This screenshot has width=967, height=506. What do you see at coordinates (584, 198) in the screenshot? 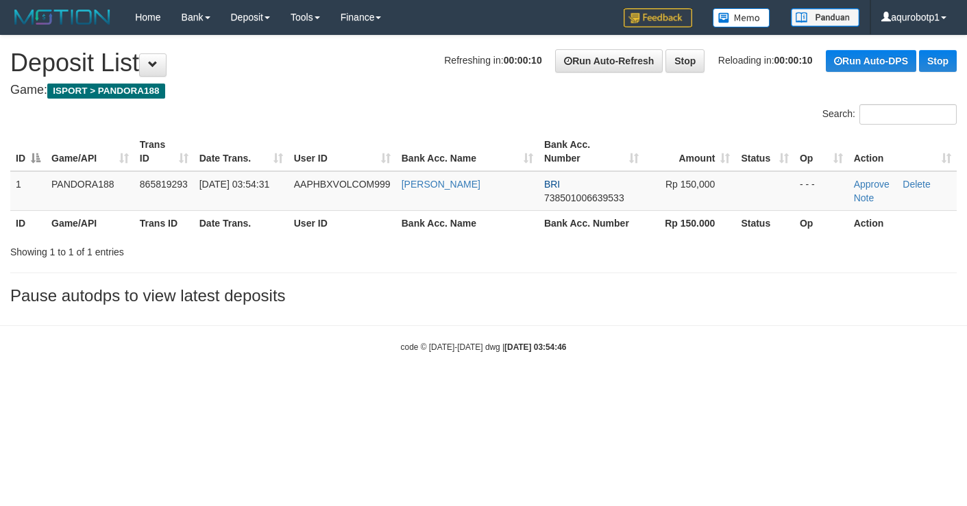
I see `span: Copy 738501006639533 to clipboard` at bounding box center [584, 198].